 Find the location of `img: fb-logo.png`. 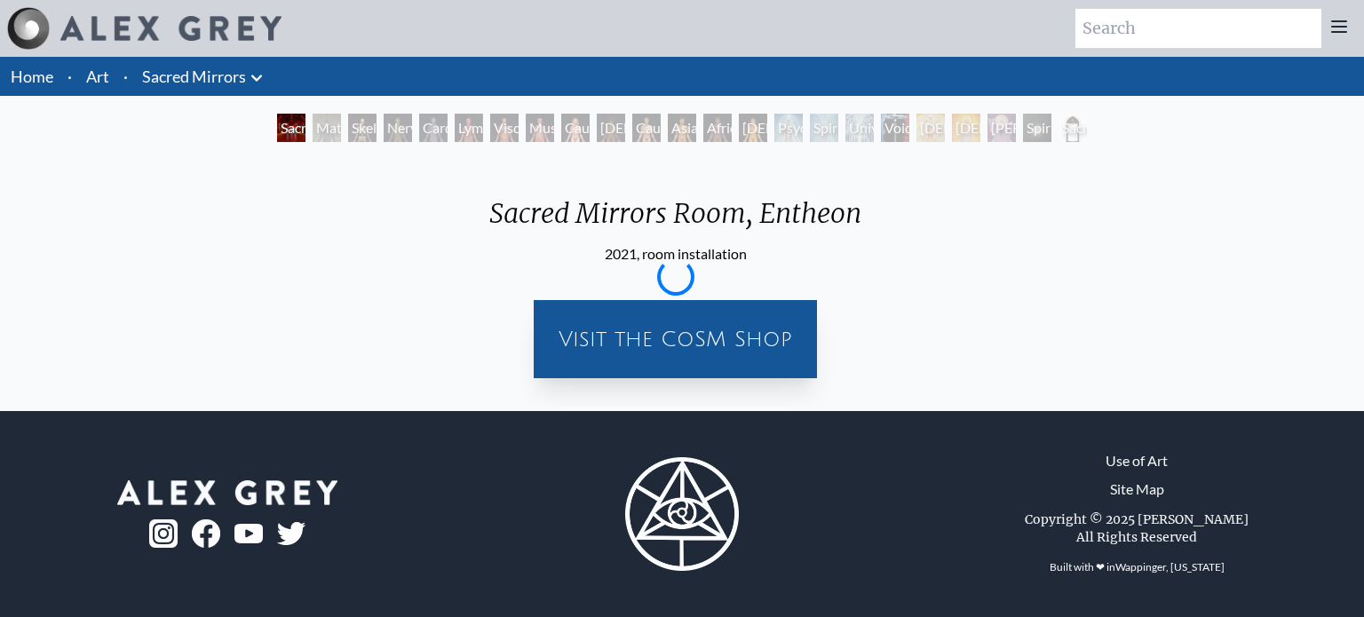

img: fb-logo.png is located at coordinates (206, 534).